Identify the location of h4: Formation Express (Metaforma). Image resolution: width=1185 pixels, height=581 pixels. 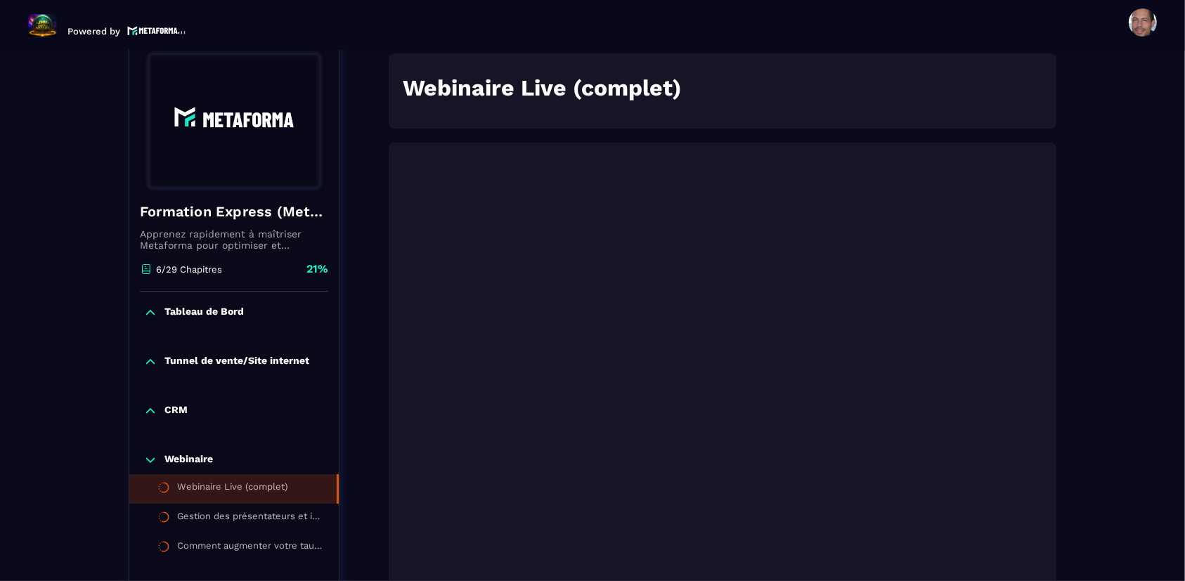
(234, 211).